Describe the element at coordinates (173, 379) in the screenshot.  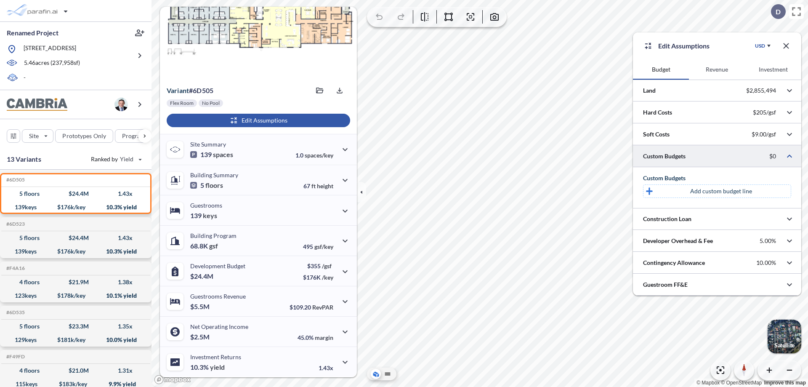
I see `a: Mapbox homepage` at that location.